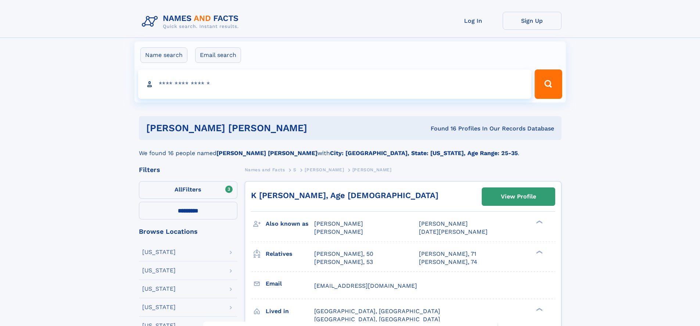 This screenshot has width=700, height=326. I want to click on a: Log In, so click(473, 21).